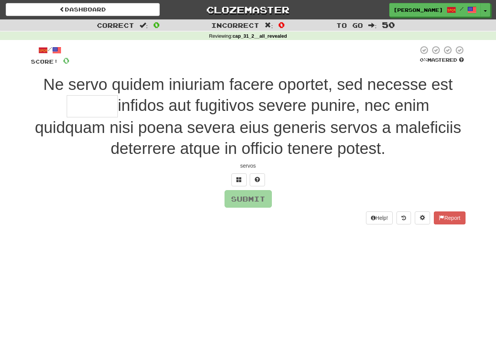 This screenshot has height=341, width=496. What do you see at coordinates (83, 10) in the screenshot?
I see `a: Dashboard` at bounding box center [83, 10].